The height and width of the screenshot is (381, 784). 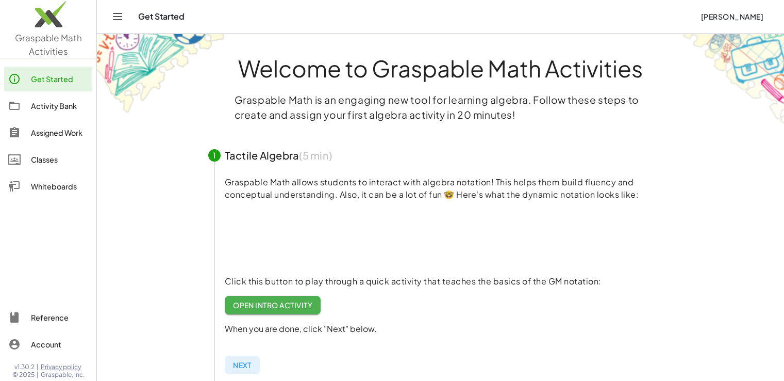 What do you see at coordinates (24, 367) in the screenshot?
I see `span: v1.30.2` at bounding box center [24, 367].